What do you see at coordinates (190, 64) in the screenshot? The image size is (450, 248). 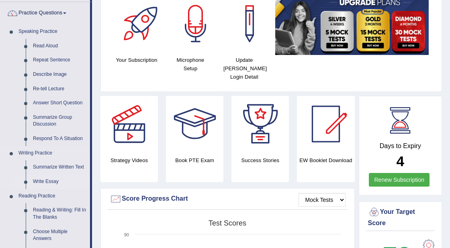 I see `h4: Microphone Setup` at bounding box center [190, 64].